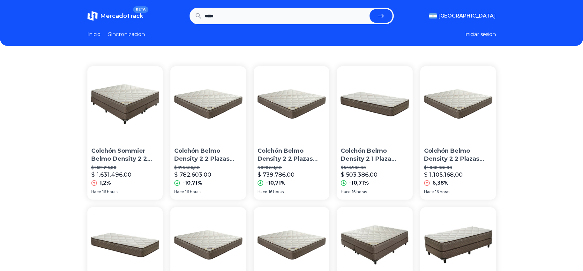 This screenshot has height=271, width=583. Describe the element at coordinates (291, 155) in the screenshot. I see `p: Colchón Belmo Density 2 2 Plazas 190x130` at that location.